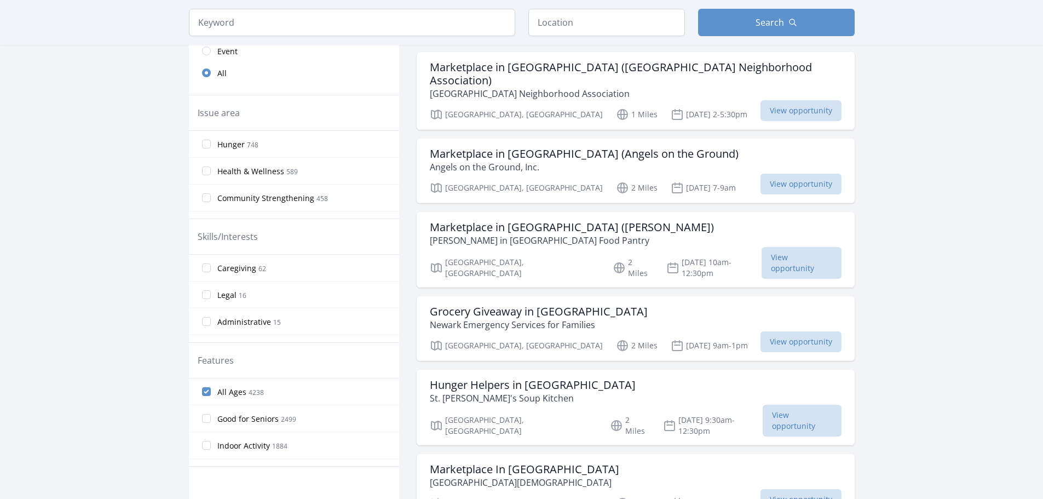  Describe the element at coordinates (776, 22) in the screenshot. I see `button: Search` at that location.